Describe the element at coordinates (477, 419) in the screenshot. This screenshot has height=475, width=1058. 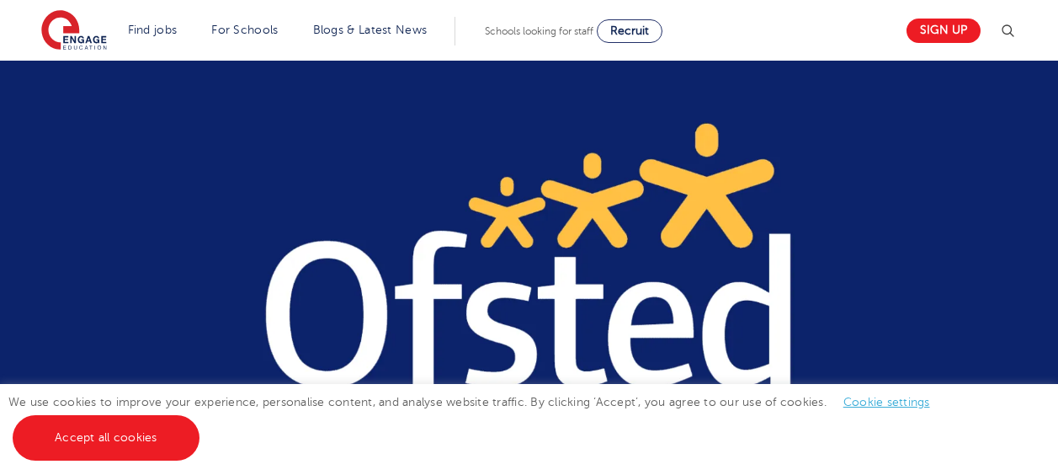
I see `span: We use cookies to improve your experience, personalise content, and analyse website traffic. By c...` at that location.